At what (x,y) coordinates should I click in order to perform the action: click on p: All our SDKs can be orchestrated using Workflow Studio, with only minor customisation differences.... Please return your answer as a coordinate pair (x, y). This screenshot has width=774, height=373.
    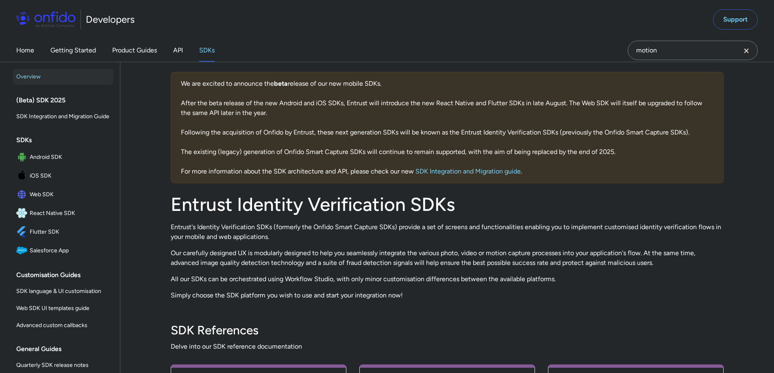
    Looking at the image, I should click on (447, 279).